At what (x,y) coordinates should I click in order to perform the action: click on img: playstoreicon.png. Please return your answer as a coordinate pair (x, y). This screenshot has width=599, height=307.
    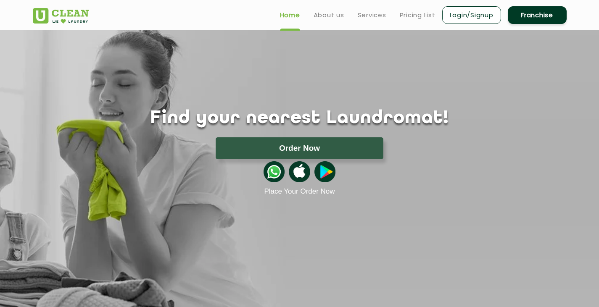
    Looking at the image, I should click on (325, 172).